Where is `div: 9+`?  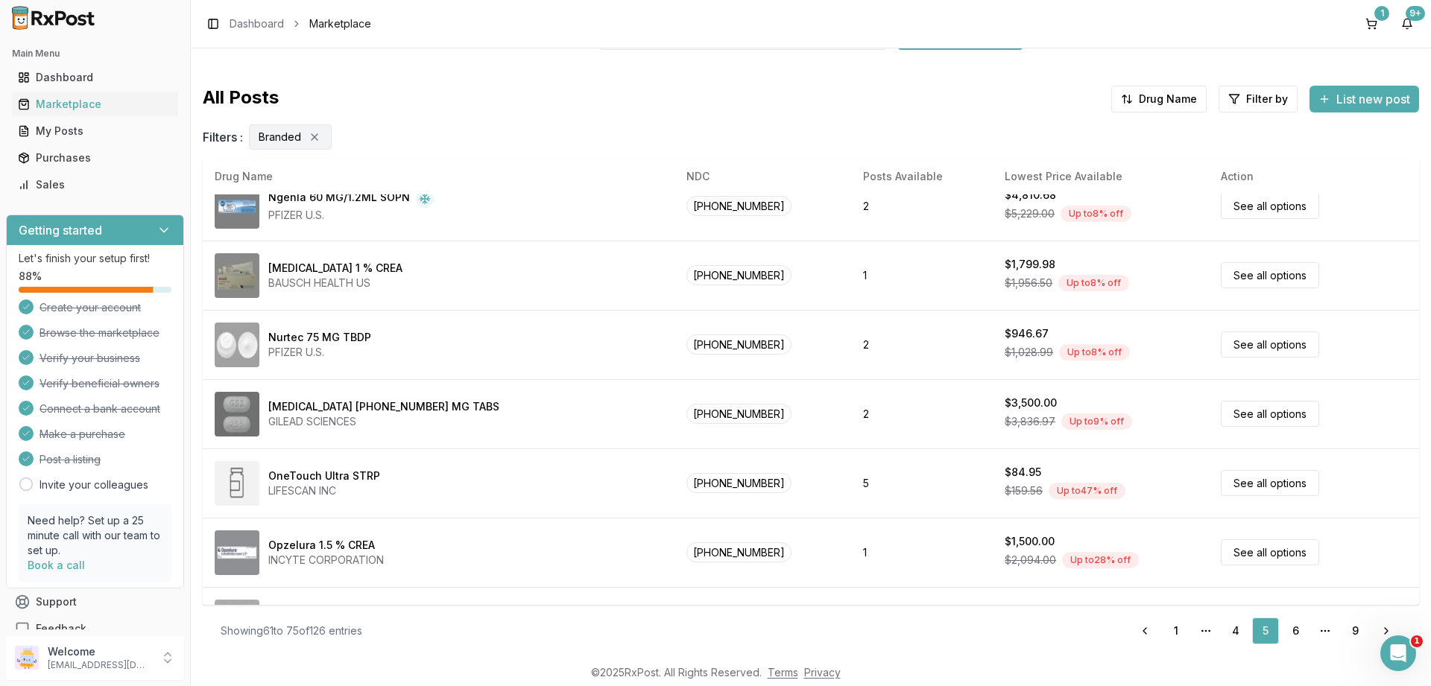 div: 9+ is located at coordinates (1415, 13).